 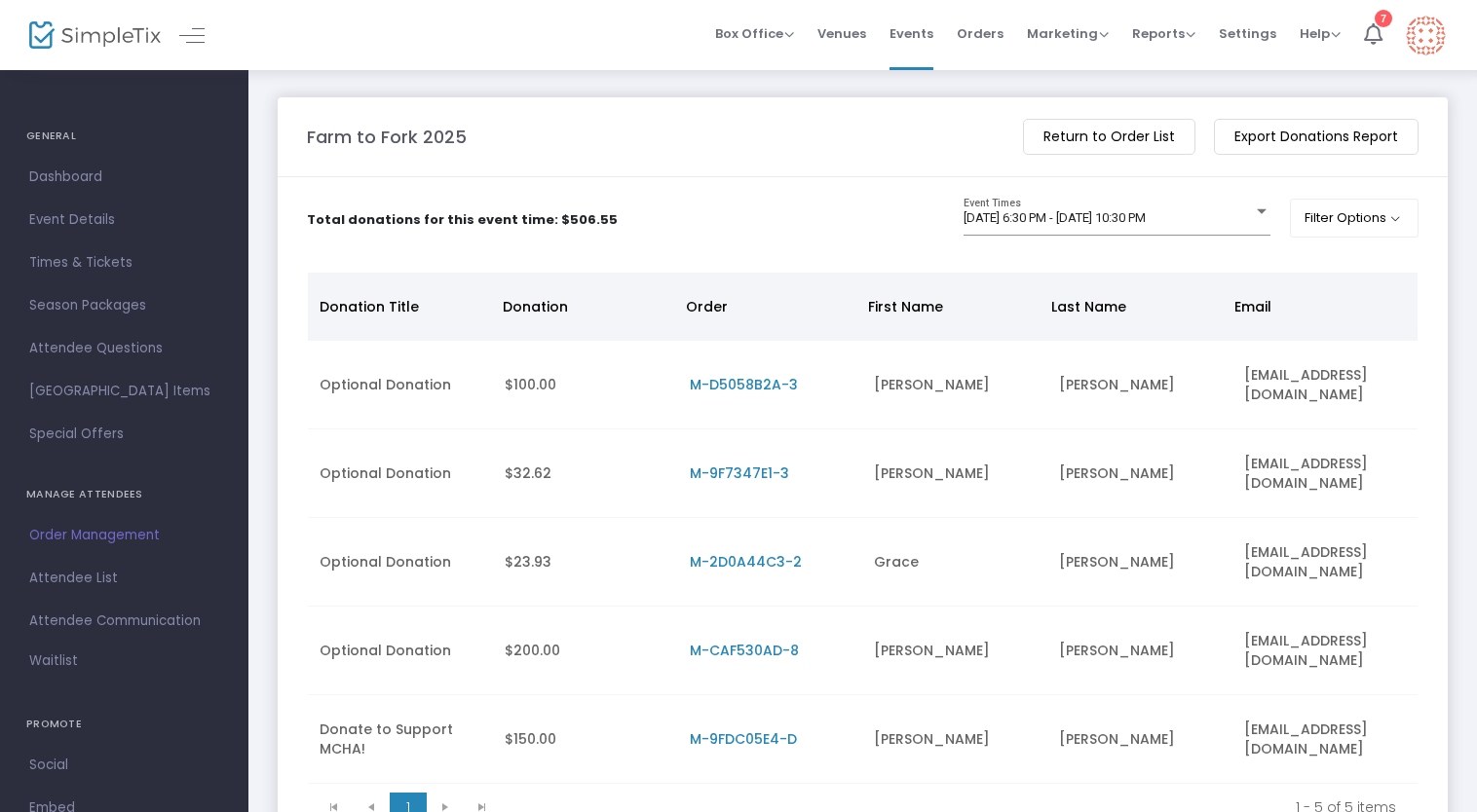 I want to click on span: Attendee List, so click(x=123, y=578).